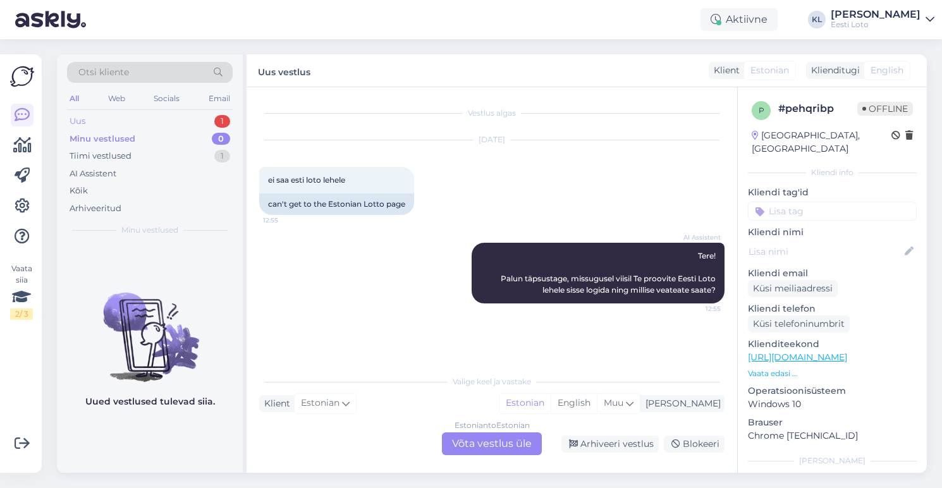 This screenshot has width=942, height=488. I want to click on img: No chats, so click(150, 327).